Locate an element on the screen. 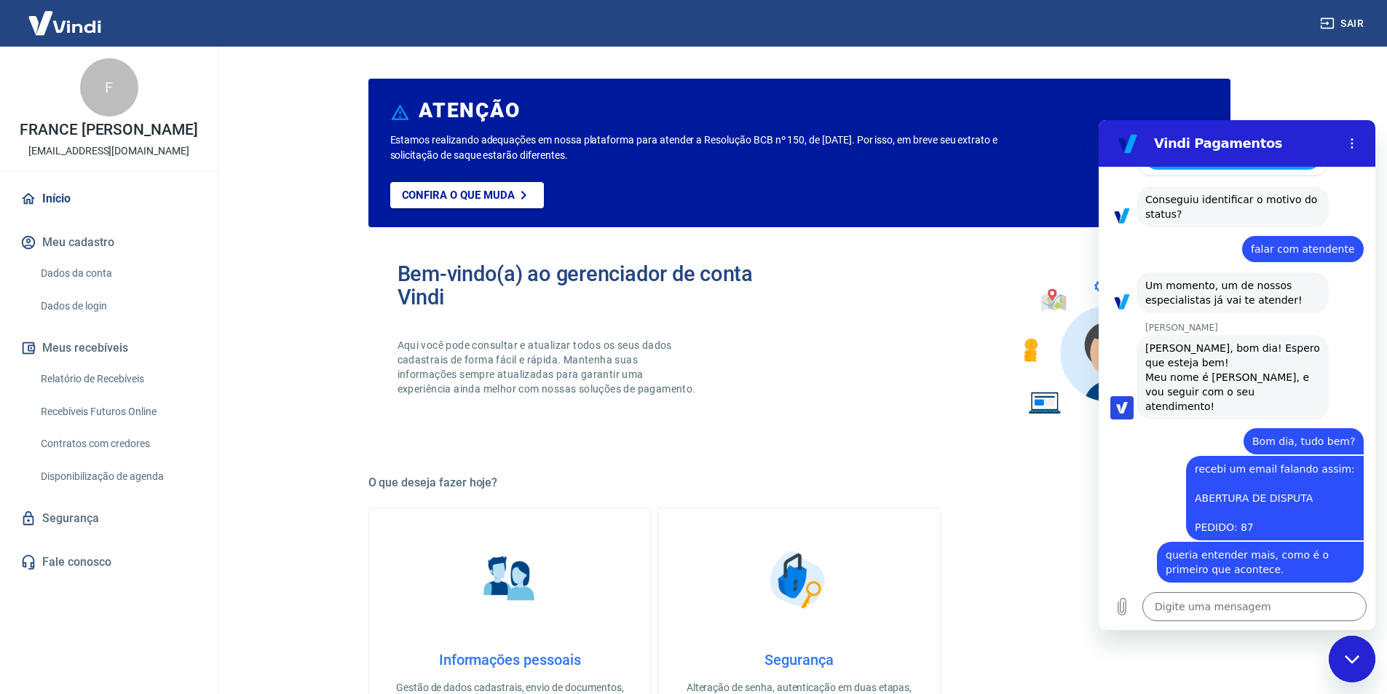 This screenshot has width=1387, height=694. img: Imagem de um avatar masculino com diversos icones exemplificando as funcionalidades do gerenciado... is located at coordinates (1106, 342).